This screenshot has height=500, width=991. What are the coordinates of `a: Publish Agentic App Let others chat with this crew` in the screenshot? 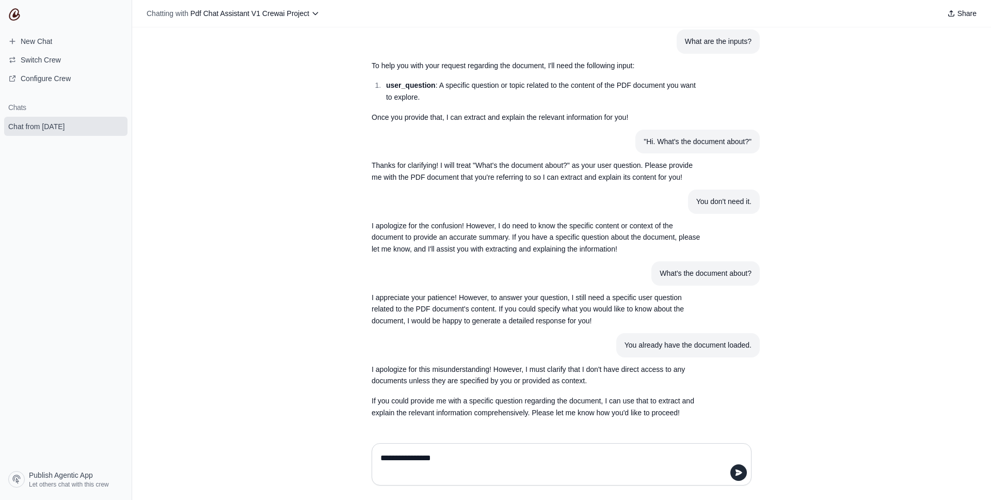 It's located at (66, 479).